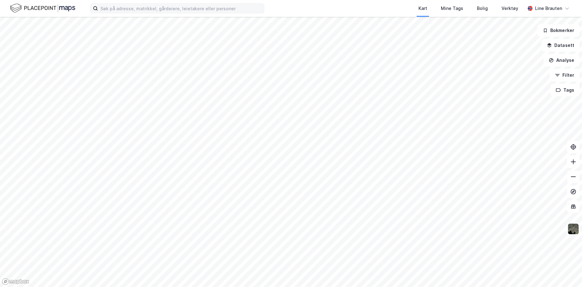  Describe the element at coordinates (452, 8) in the screenshot. I see `div: Mine Tags` at that location.